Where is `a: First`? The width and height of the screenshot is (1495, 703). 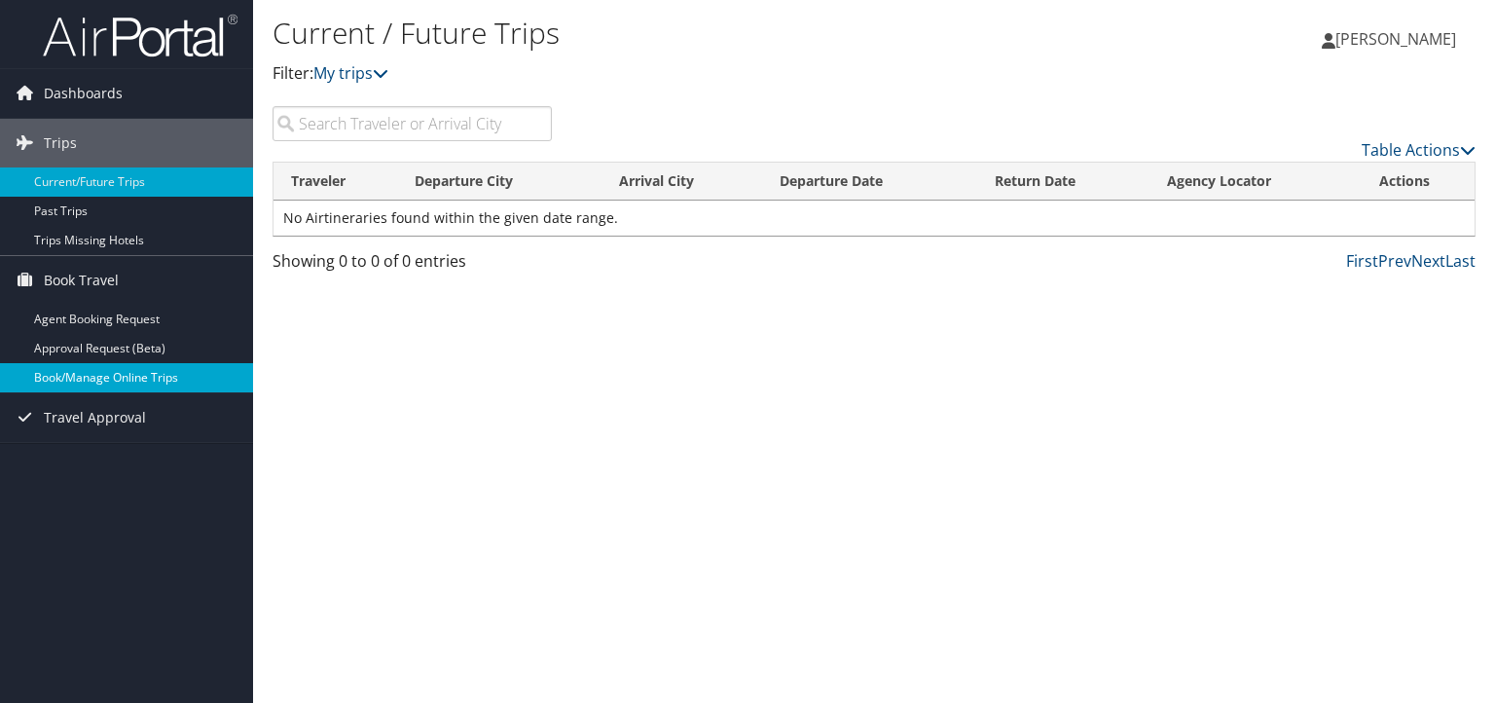
a: First is located at coordinates (1362, 261).